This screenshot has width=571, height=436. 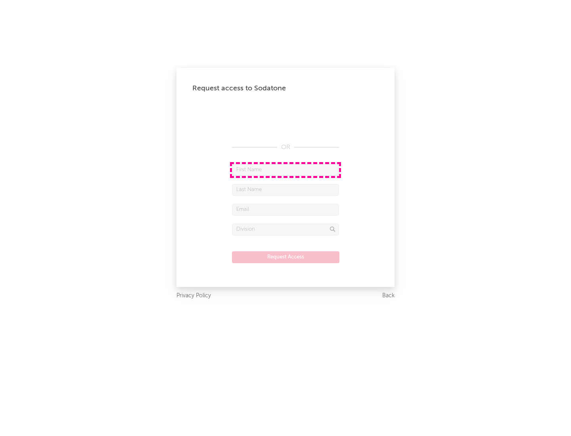 What do you see at coordinates (193, 296) in the screenshot?
I see `a: Privacy Policy` at bounding box center [193, 296].